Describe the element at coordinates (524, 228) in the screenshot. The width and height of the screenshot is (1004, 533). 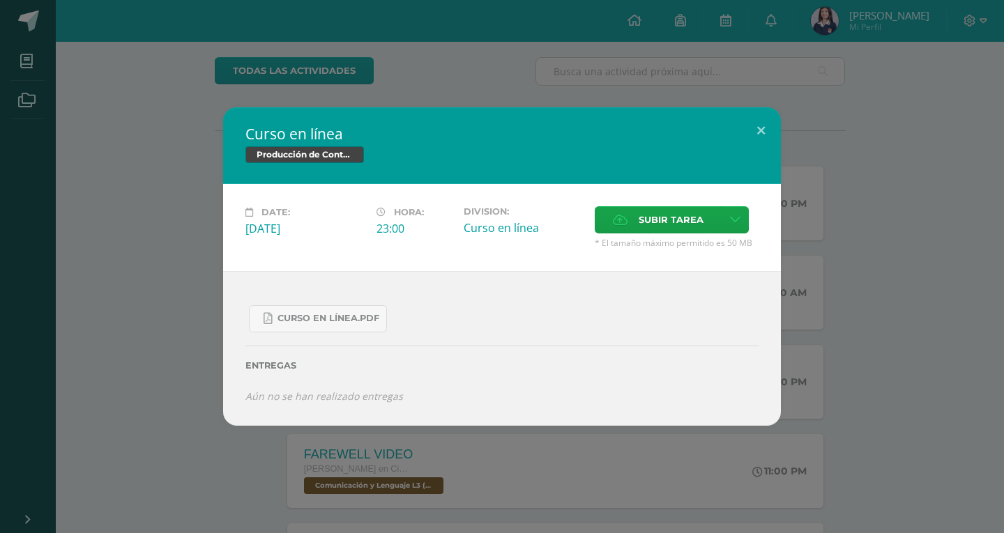
I see `div: Curso en línea` at that location.